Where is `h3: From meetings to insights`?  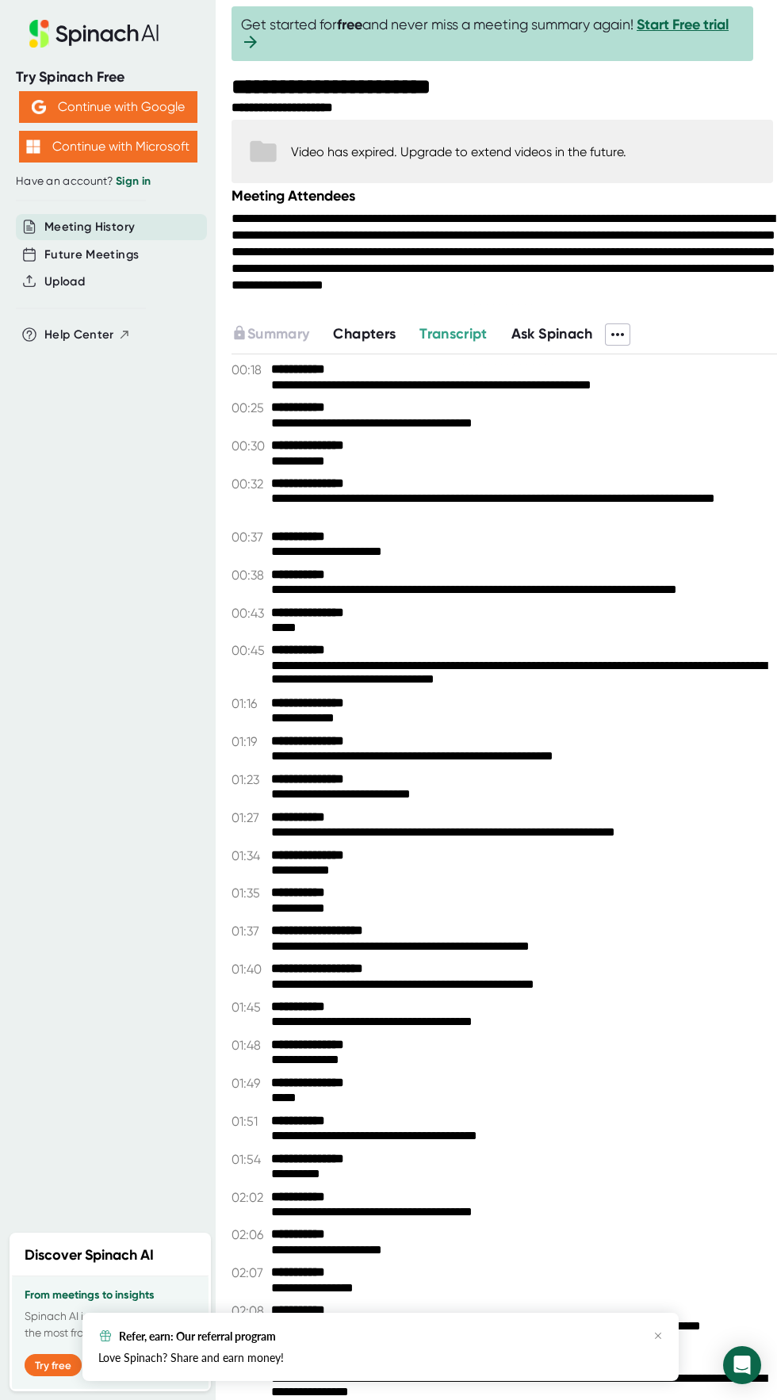 h3: From meetings to insights is located at coordinates (110, 1295).